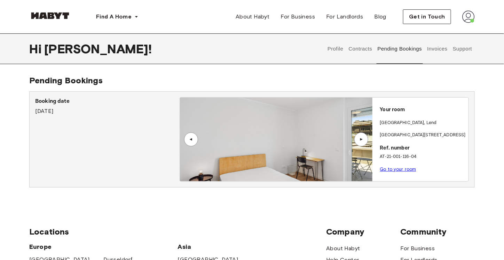 Image resolution: width=504 pixels, height=260 pixels. What do you see at coordinates (336, 49) in the screenshot?
I see `button: Profile` at bounding box center [336, 49].